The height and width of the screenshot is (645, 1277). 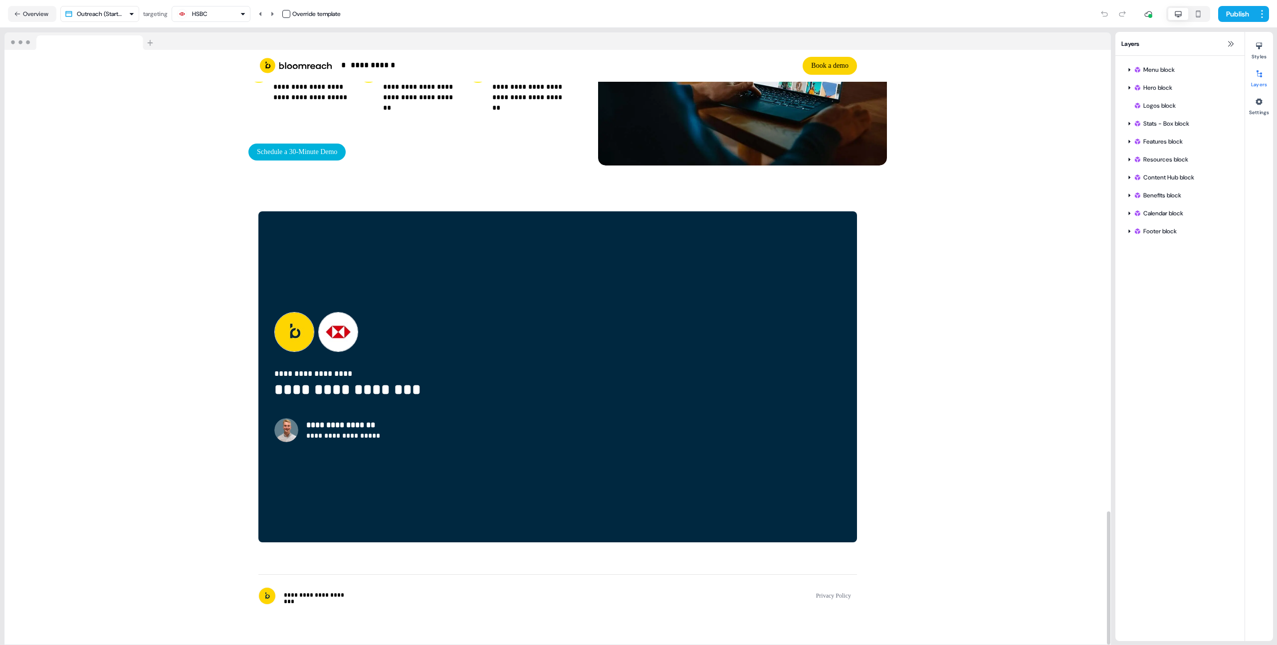 What do you see at coordinates (829, 66) in the screenshot?
I see `button: Book a demo` at bounding box center [829, 66].